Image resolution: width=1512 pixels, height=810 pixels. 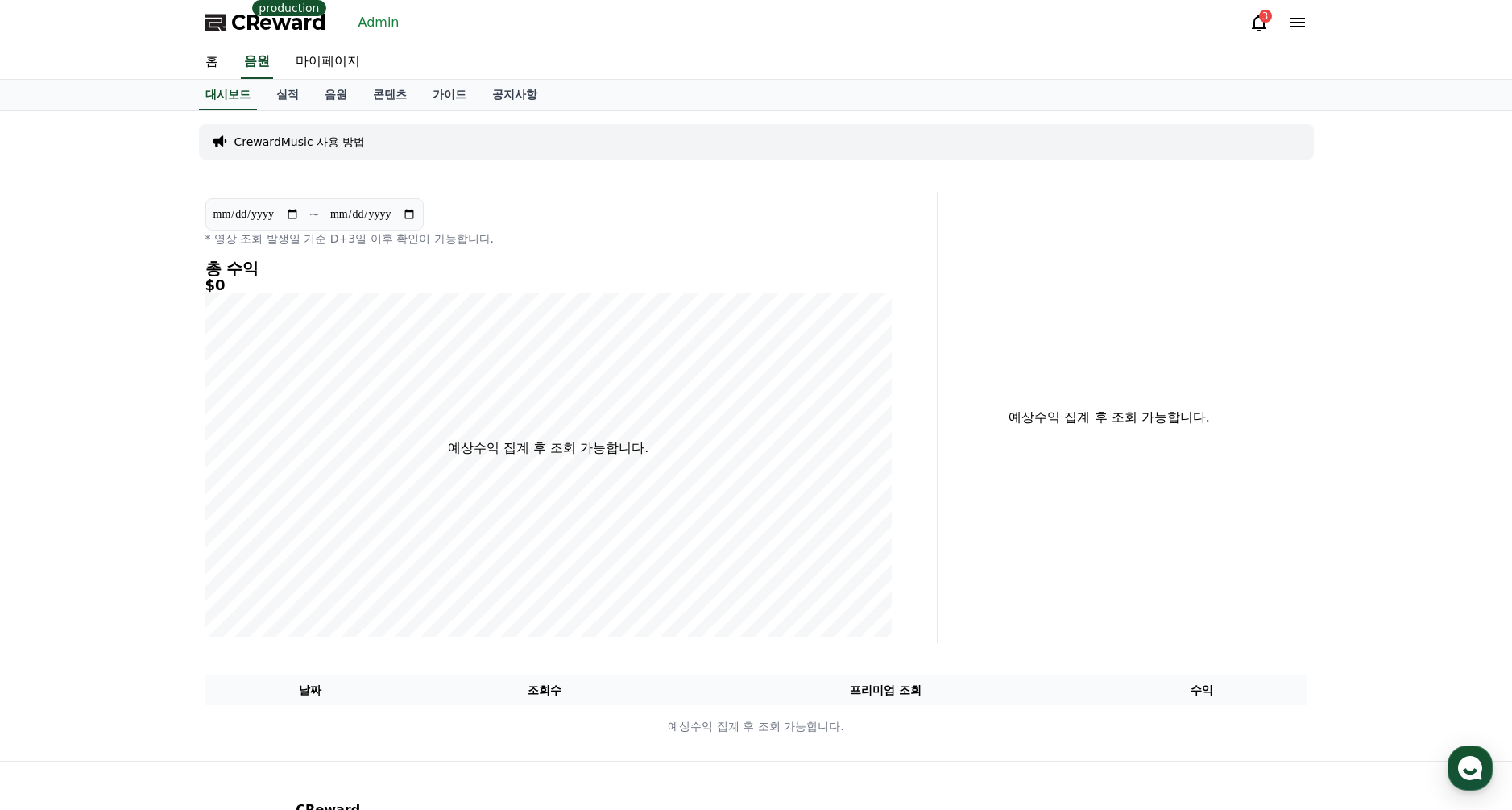 I want to click on span: 홈, so click(x=56, y=541).